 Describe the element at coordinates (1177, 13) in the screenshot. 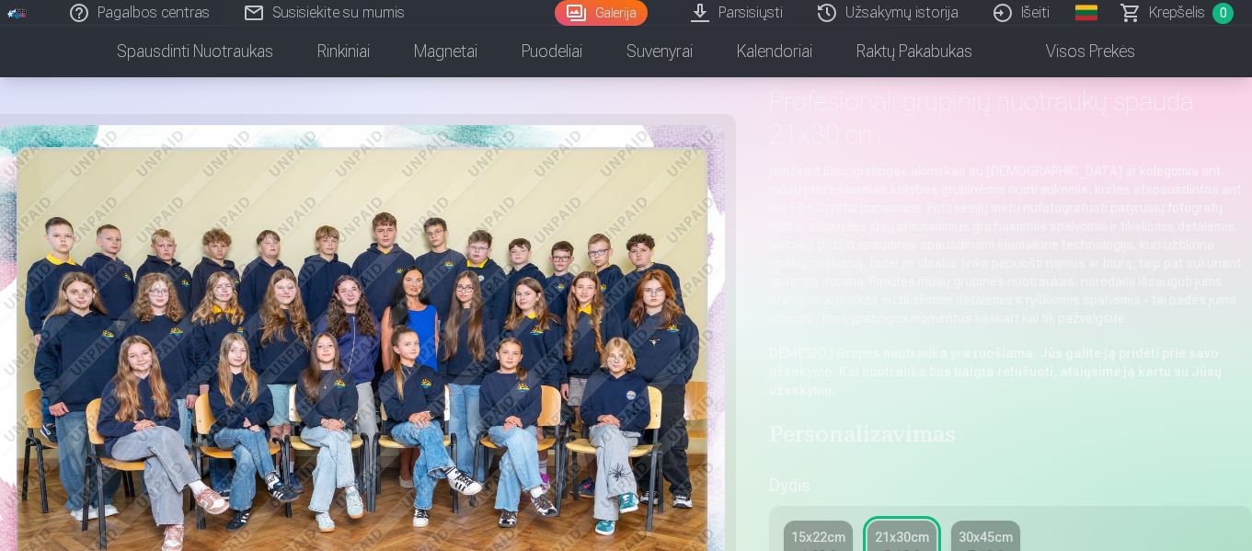

I see `span: Krepšelis` at that location.